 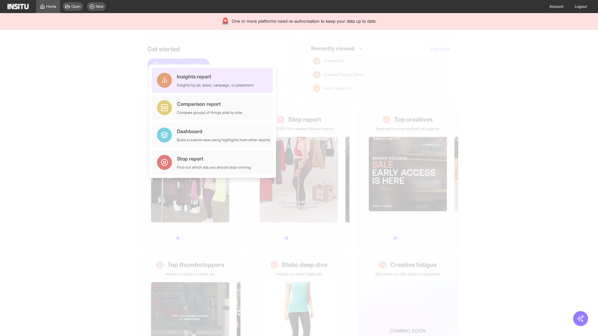 What do you see at coordinates (76, 7) in the screenshot?
I see `span: Open` at bounding box center [76, 7].